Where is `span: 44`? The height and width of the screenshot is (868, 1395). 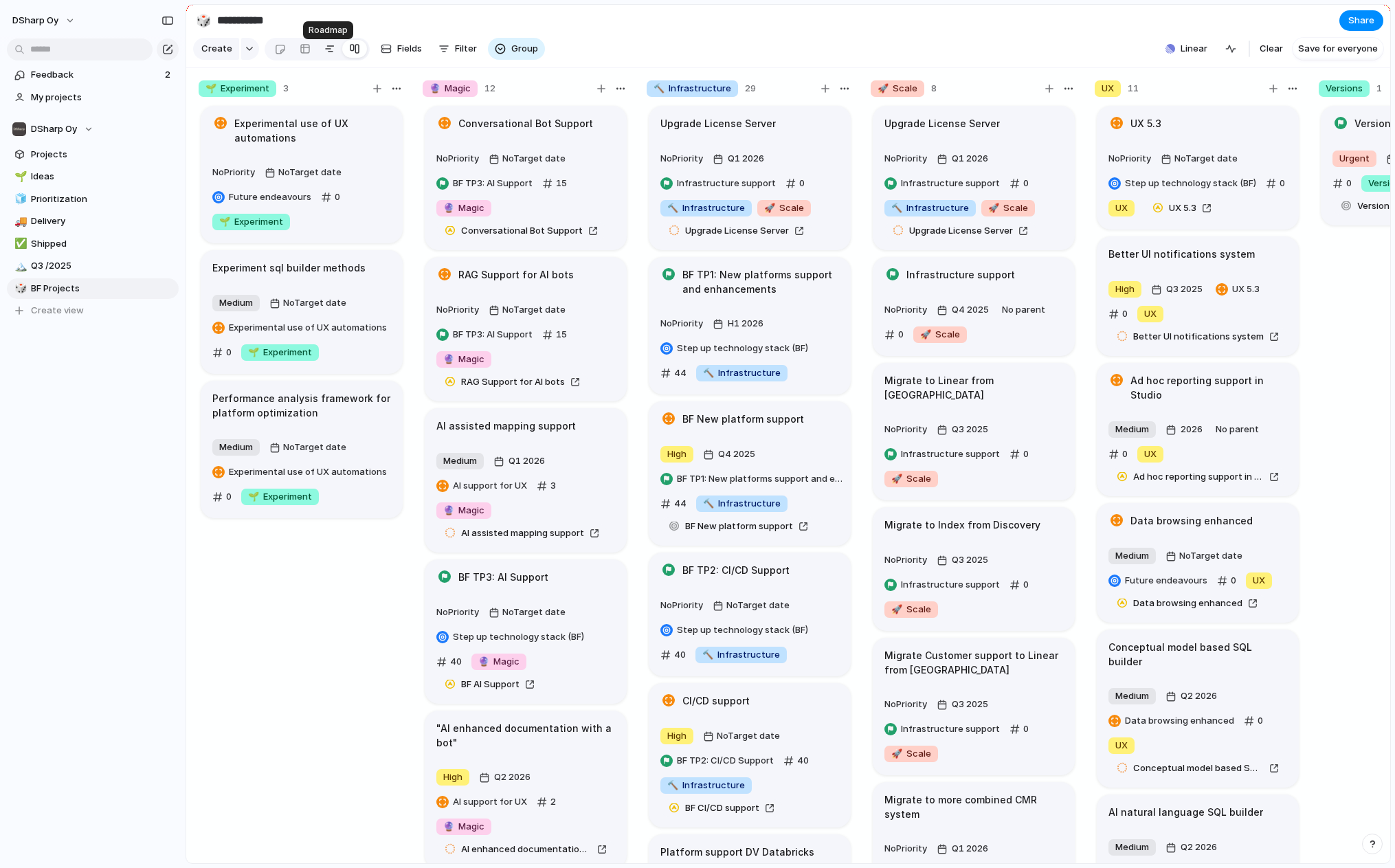 span: 44 is located at coordinates (680, 504).